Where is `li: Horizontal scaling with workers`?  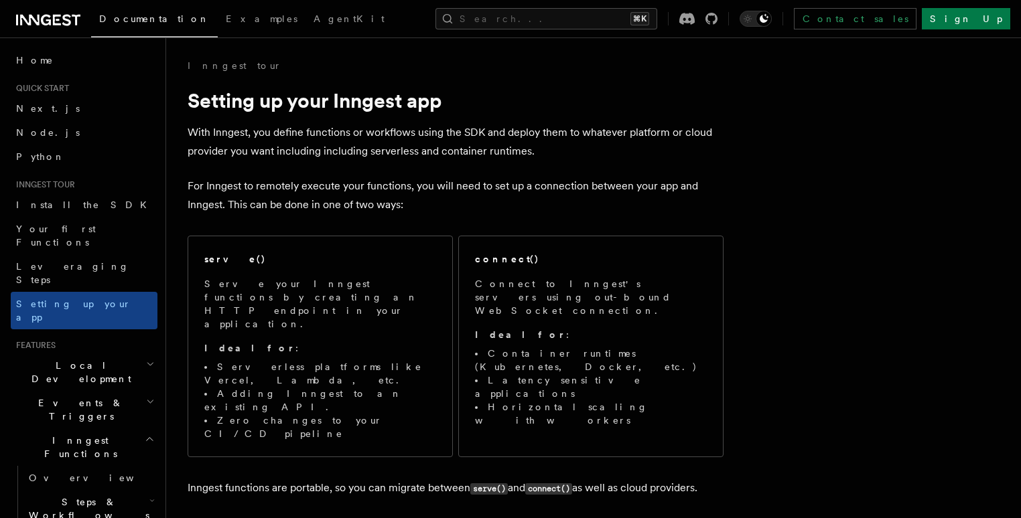
li: Horizontal scaling with workers is located at coordinates (591, 414).